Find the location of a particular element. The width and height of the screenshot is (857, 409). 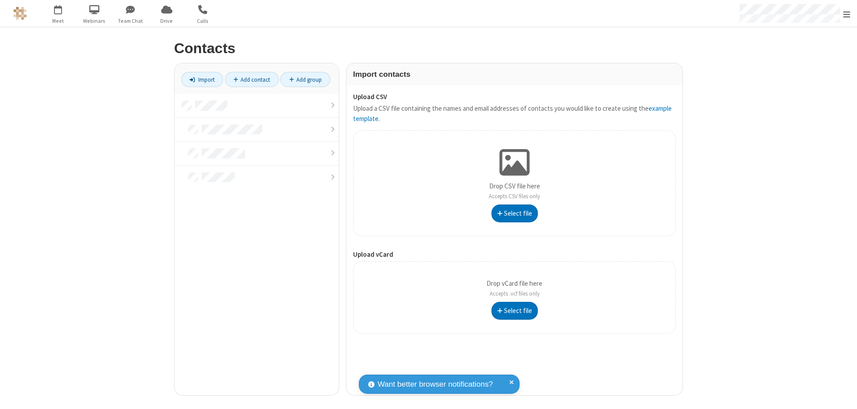

span: Calls is located at coordinates (203, 21).